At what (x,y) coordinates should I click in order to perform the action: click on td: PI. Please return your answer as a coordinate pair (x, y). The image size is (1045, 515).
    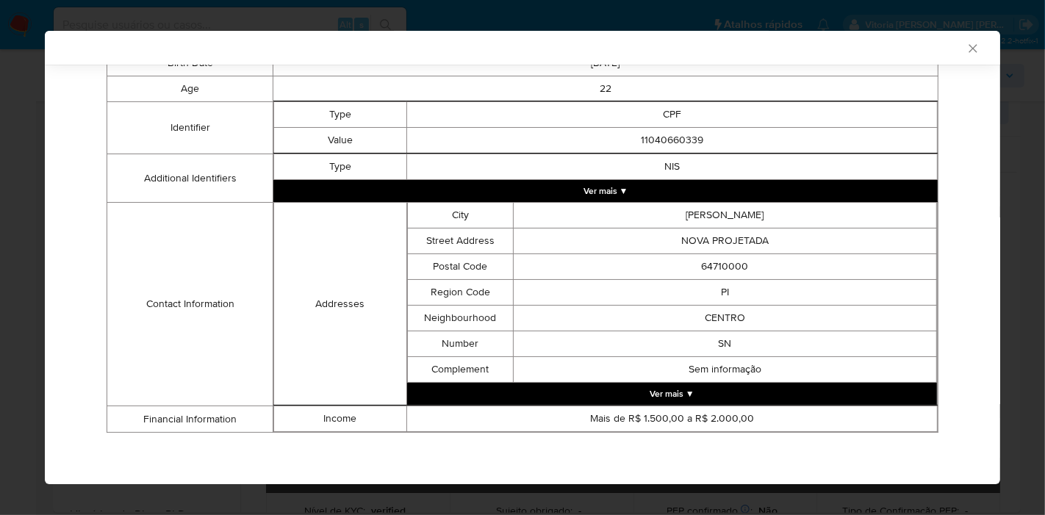
    Looking at the image, I should click on (724, 292).